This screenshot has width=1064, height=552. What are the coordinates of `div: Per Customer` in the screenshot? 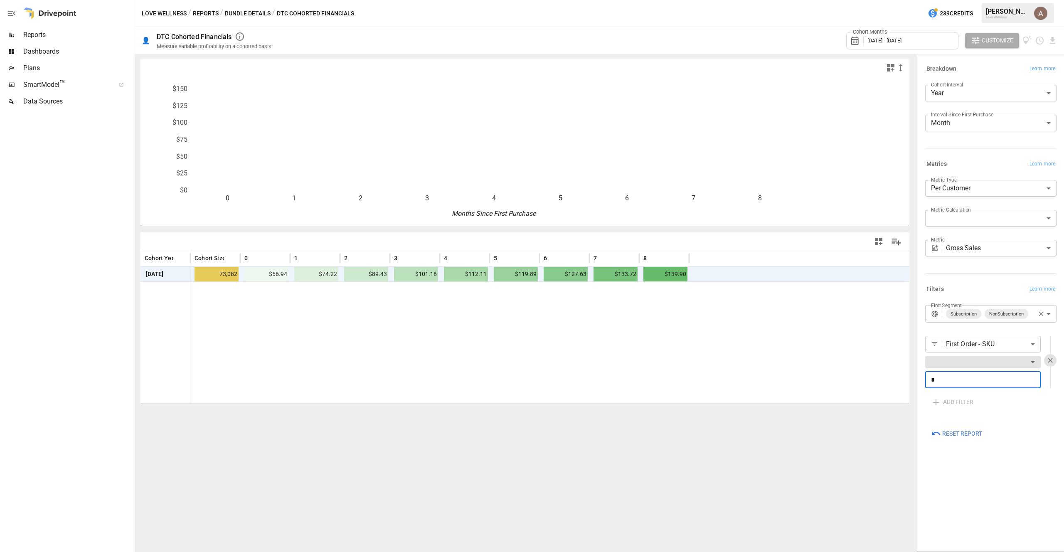 It's located at (990, 188).